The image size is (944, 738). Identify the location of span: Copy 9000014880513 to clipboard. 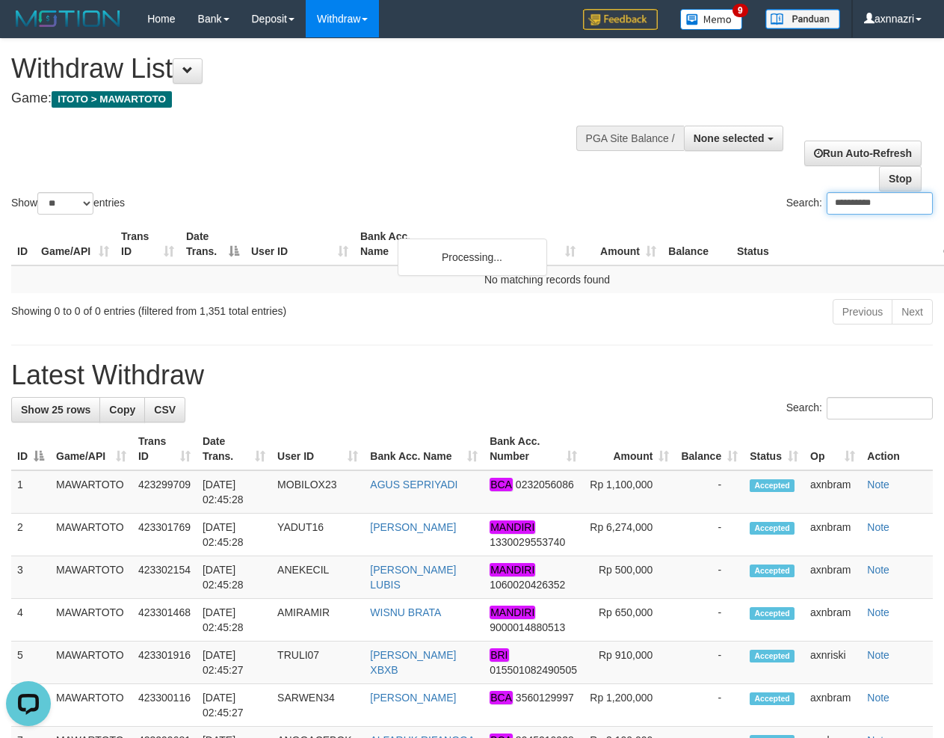
(527, 627).